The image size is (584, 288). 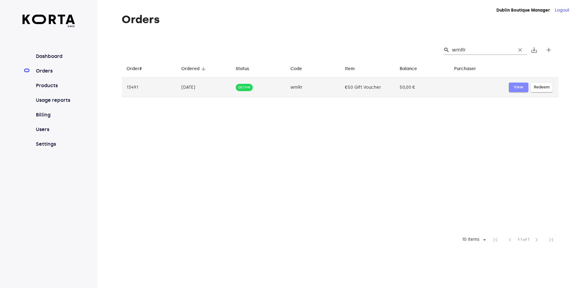 I want to click on div: Purchaser, so click(x=465, y=69).